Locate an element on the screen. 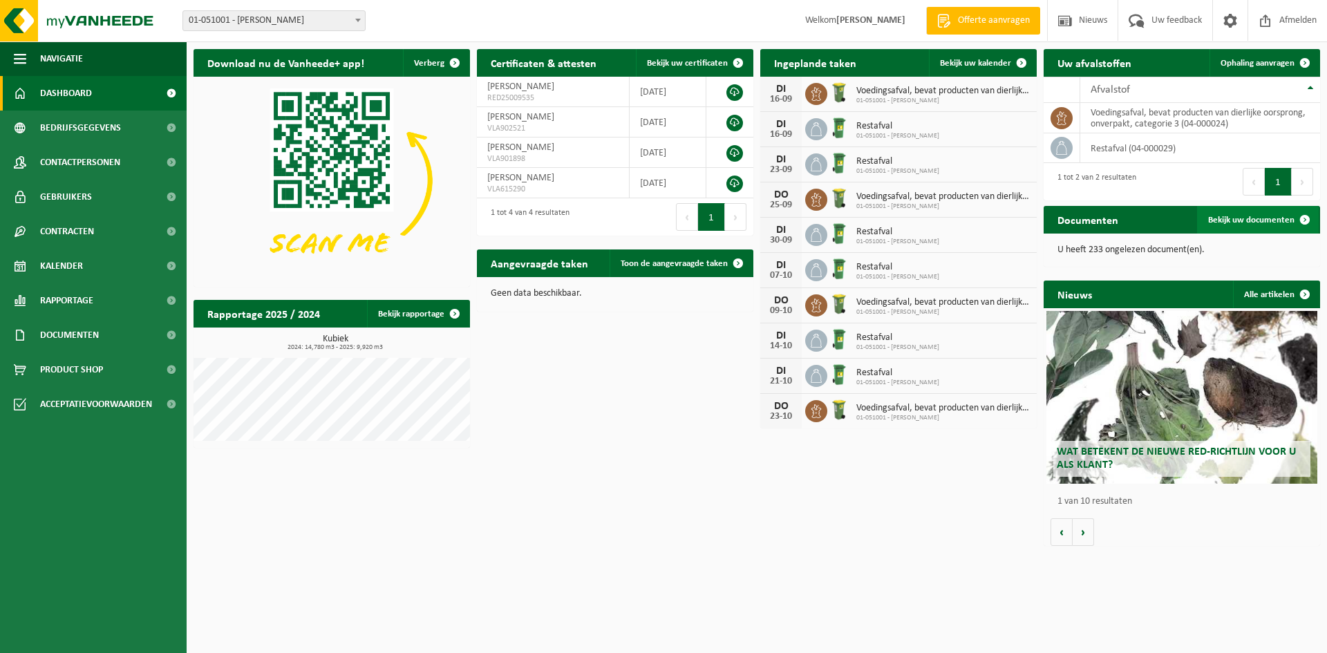  h2: Aangevraagde taken is located at coordinates (539, 263).